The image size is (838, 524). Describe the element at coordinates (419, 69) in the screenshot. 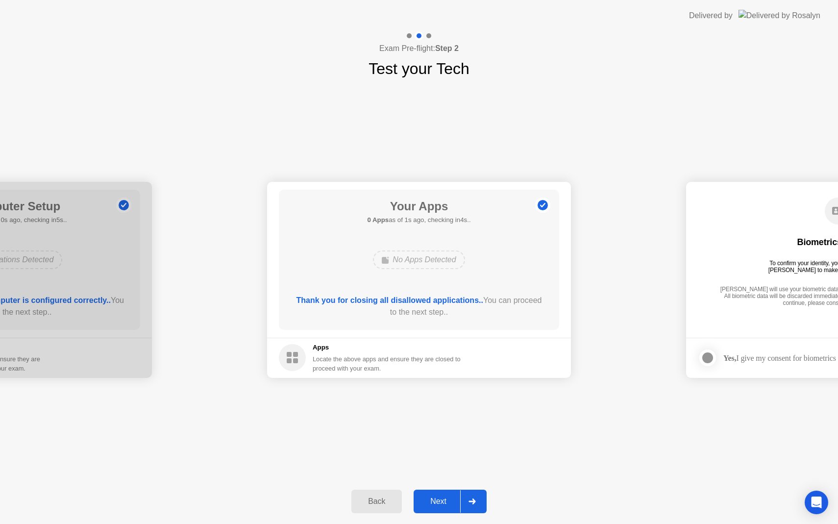

I see `h1: Test your Tech` at that location.